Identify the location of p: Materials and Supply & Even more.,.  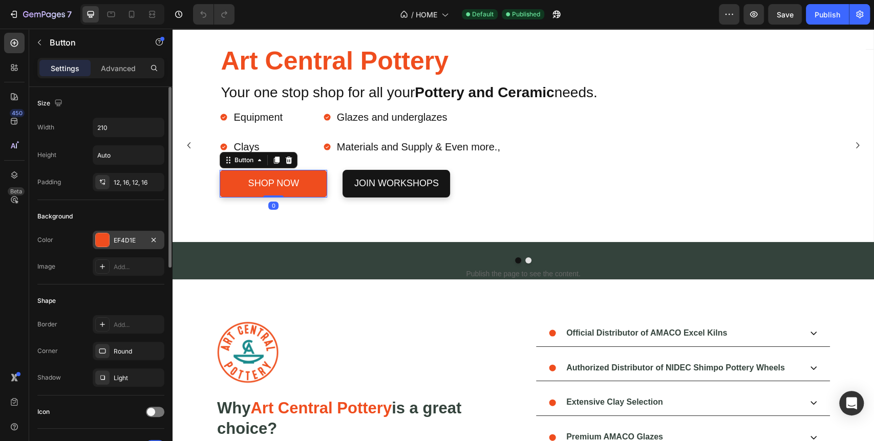
(246, 118).